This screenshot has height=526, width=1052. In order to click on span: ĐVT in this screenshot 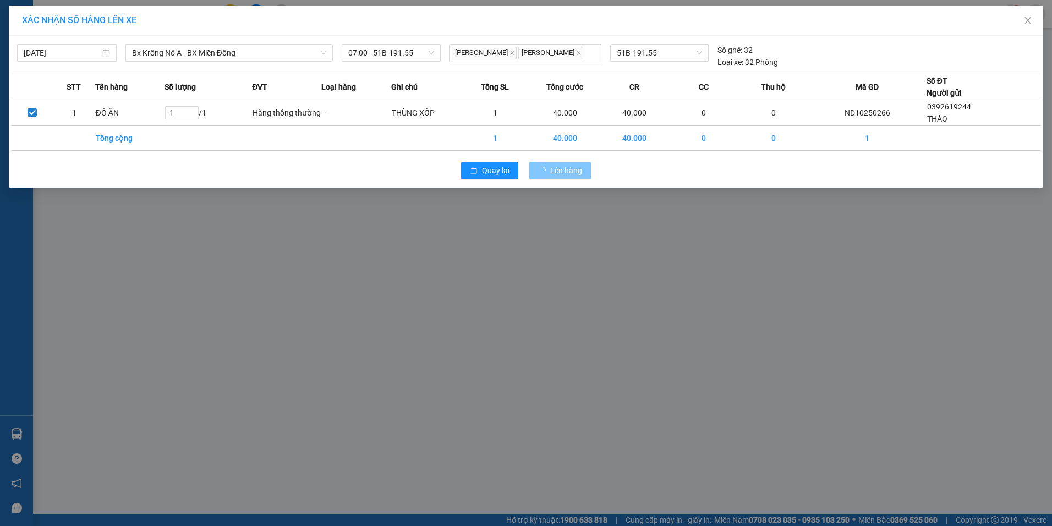, I will do `click(260, 87)`.